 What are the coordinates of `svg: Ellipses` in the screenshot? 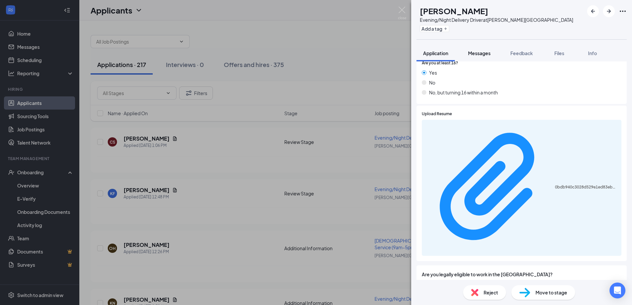 It's located at (622, 11).